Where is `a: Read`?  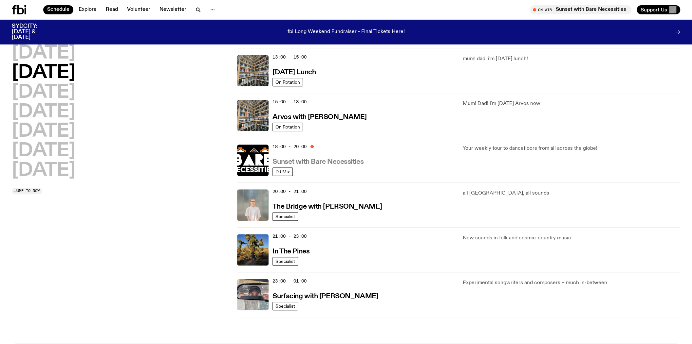
a: Read is located at coordinates (112, 10).